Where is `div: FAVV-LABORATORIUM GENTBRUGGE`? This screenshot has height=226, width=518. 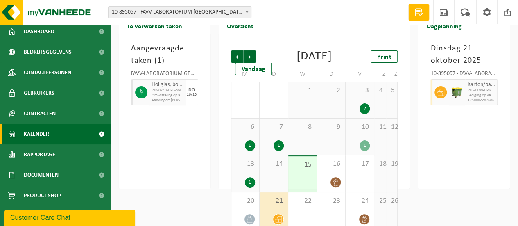
div: FAVV-LABORATORIUM GENTBRUGGE is located at coordinates (165, 75).